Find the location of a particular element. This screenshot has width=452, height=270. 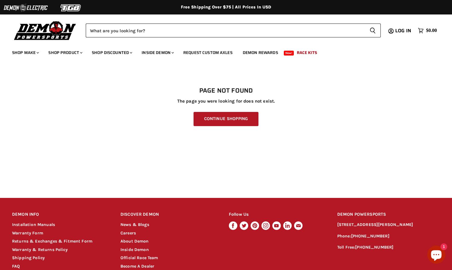

h2: Follow Us is located at coordinates (277, 215).